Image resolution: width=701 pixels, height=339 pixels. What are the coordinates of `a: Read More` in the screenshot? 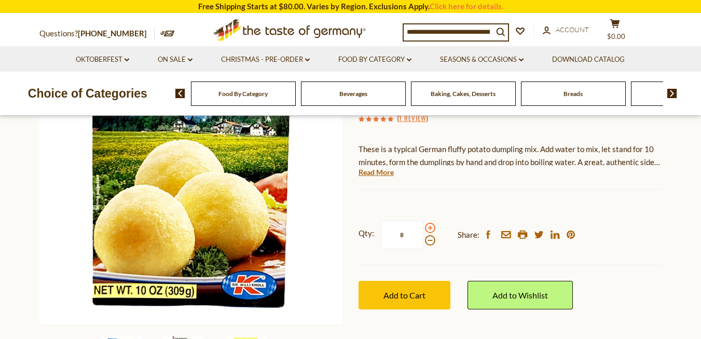 It's located at (376, 172).